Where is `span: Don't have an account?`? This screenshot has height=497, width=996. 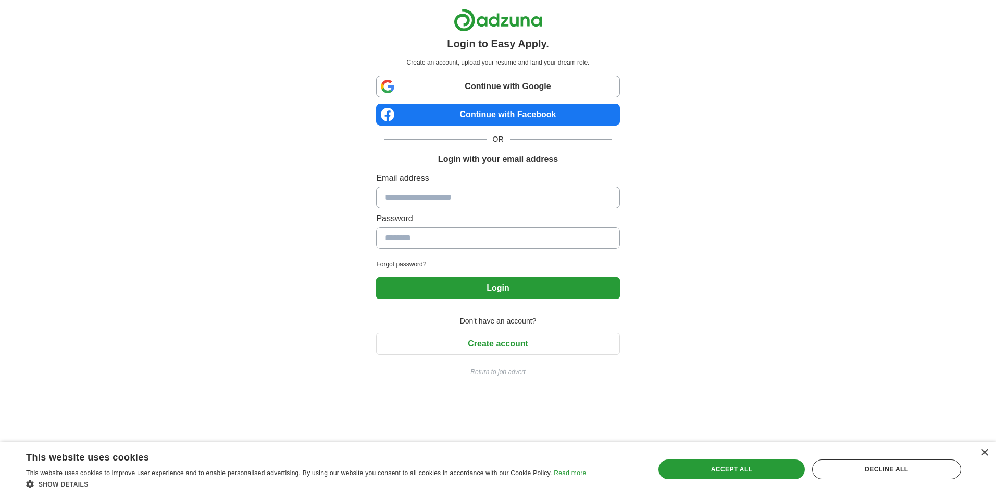
span: Don't have an account? is located at coordinates (498, 321).